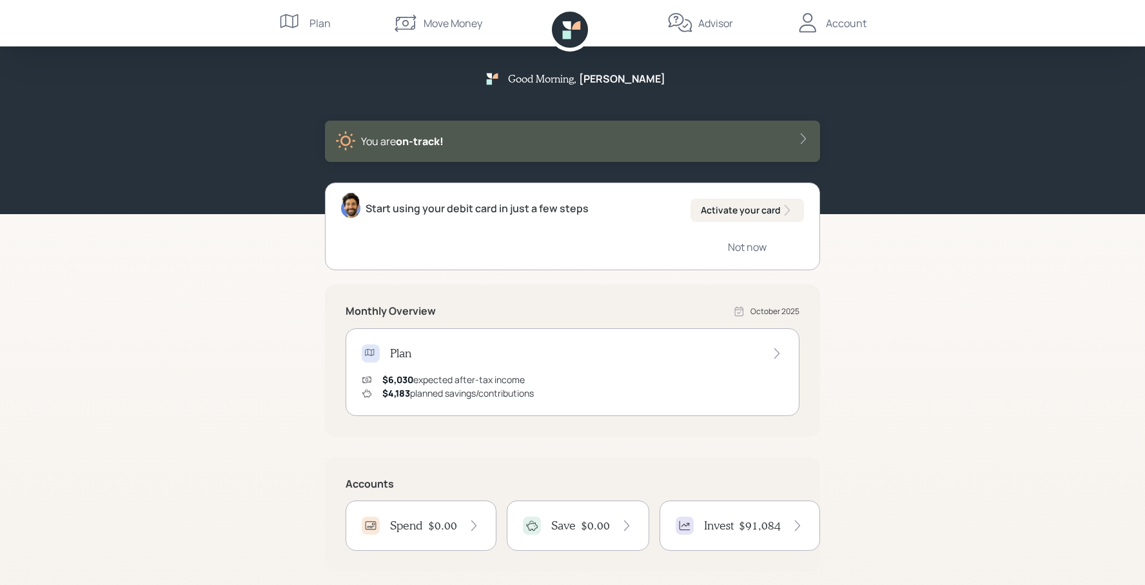  Describe the element at coordinates (346, 141) in the screenshot. I see `img: sunny-XHVQM73Q.digested.png` at that location.